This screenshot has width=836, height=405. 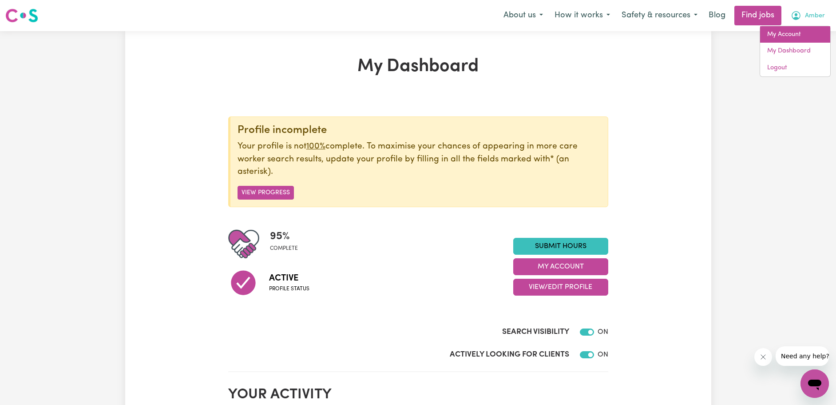 I want to click on button: Safety & resources, so click(x=660, y=16).